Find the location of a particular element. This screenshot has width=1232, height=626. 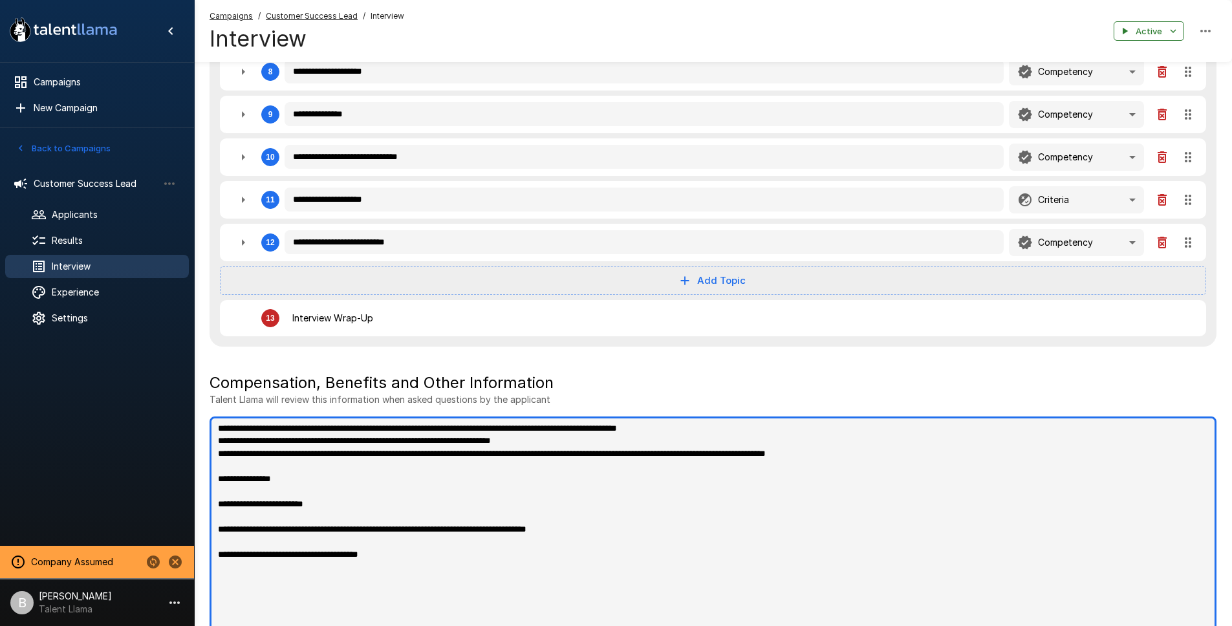

div: 13 is located at coordinates (270, 318).